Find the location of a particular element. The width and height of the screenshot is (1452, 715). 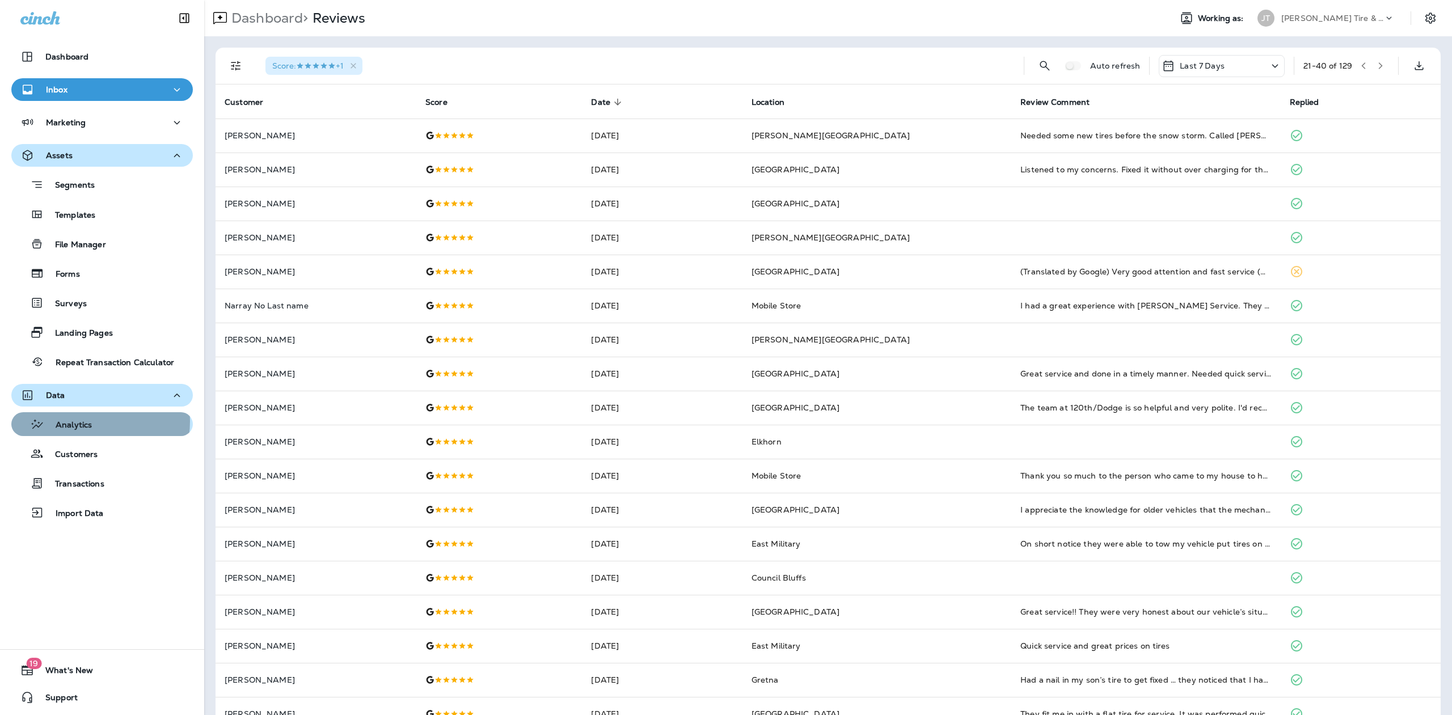

div: On short notice they were able to tow my vehicle put tires on it. They made it very easy and reli... is located at coordinates (1146, 544).